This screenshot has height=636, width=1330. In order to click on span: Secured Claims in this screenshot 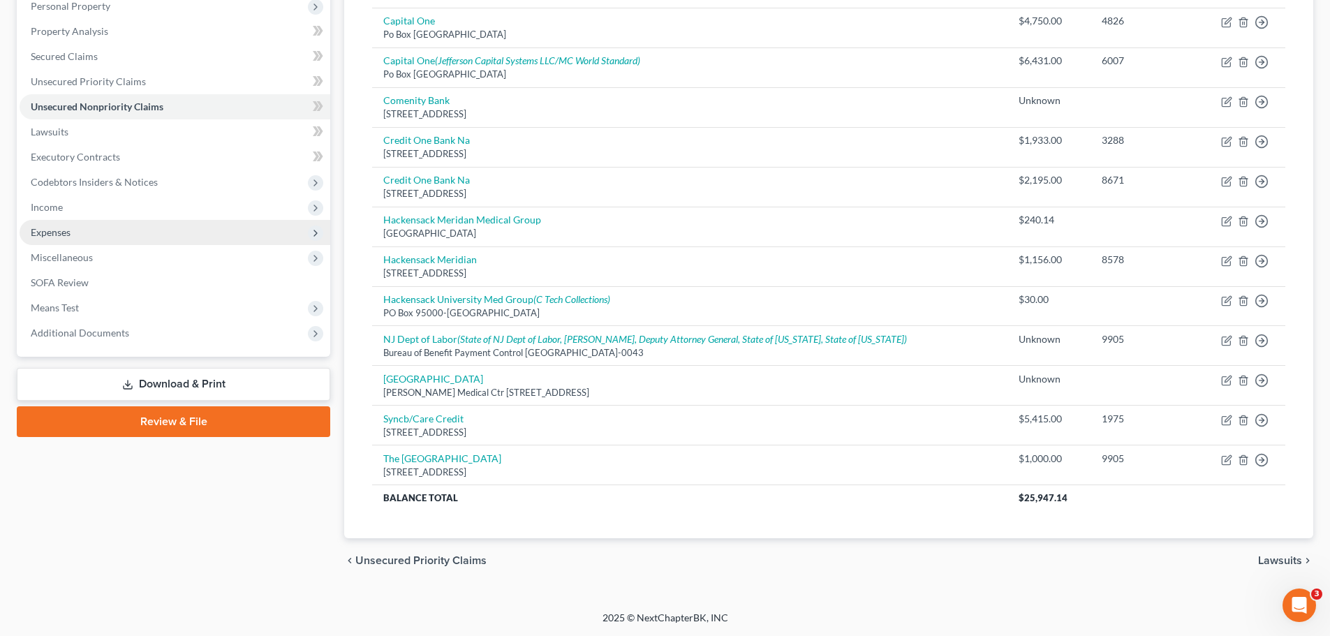, I will do `click(64, 56)`.